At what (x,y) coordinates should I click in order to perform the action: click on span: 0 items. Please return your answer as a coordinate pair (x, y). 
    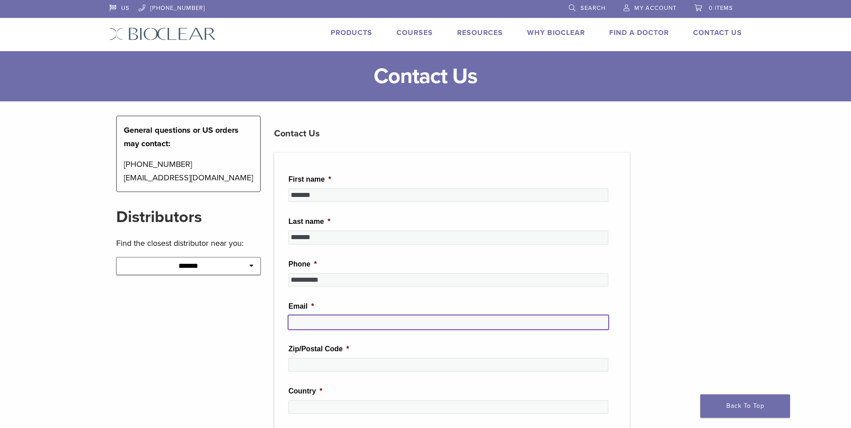
    Looking at the image, I should click on (721, 8).